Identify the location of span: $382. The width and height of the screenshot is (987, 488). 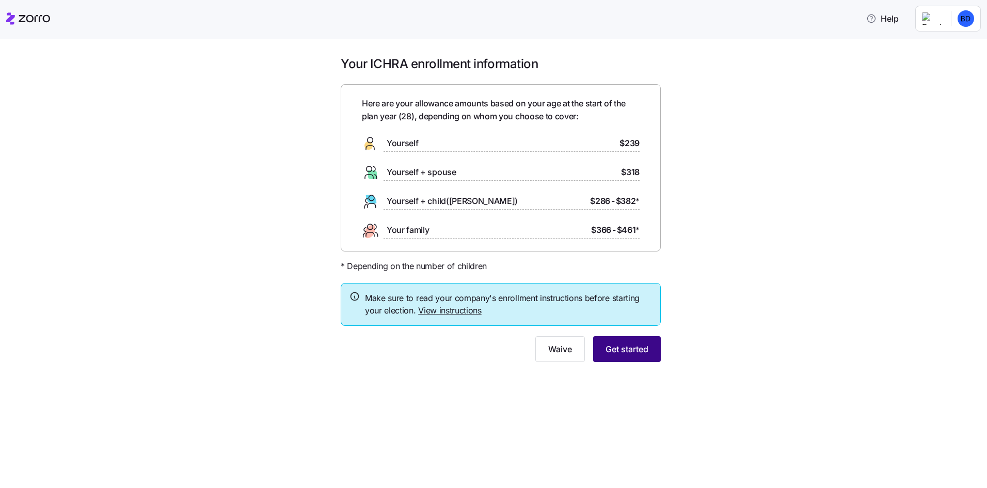
(628, 201).